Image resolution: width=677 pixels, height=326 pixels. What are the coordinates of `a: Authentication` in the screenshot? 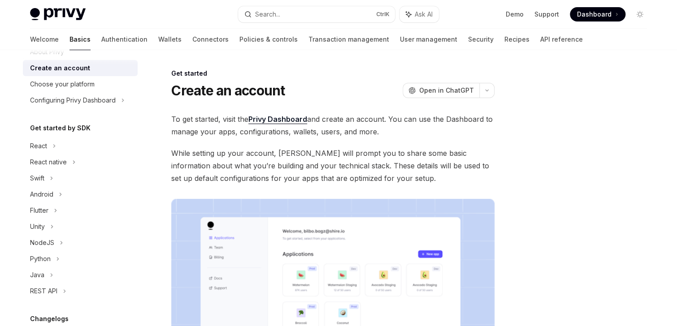 It's located at (124, 39).